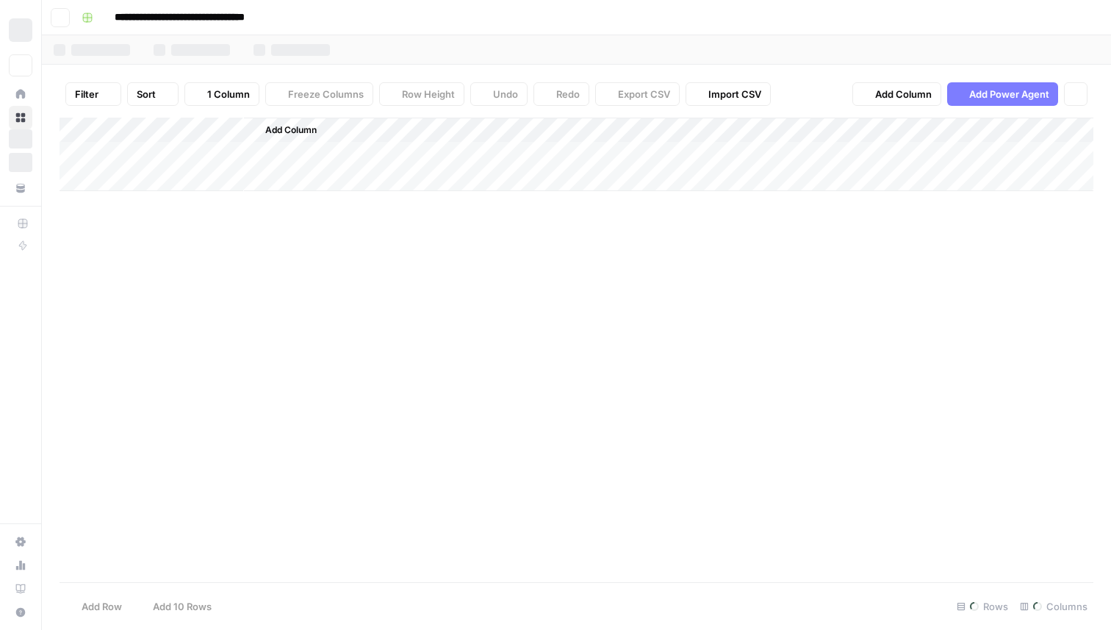 This screenshot has width=1111, height=630. Describe the element at coordinates (21, 541) in the screenshot. I see `a: Settings` at that location.